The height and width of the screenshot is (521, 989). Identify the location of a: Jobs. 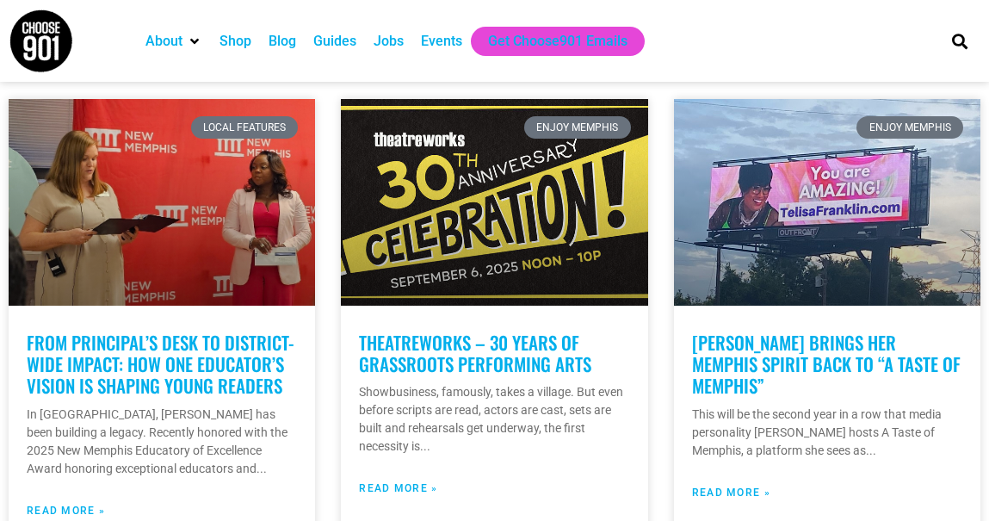
(388, 41).